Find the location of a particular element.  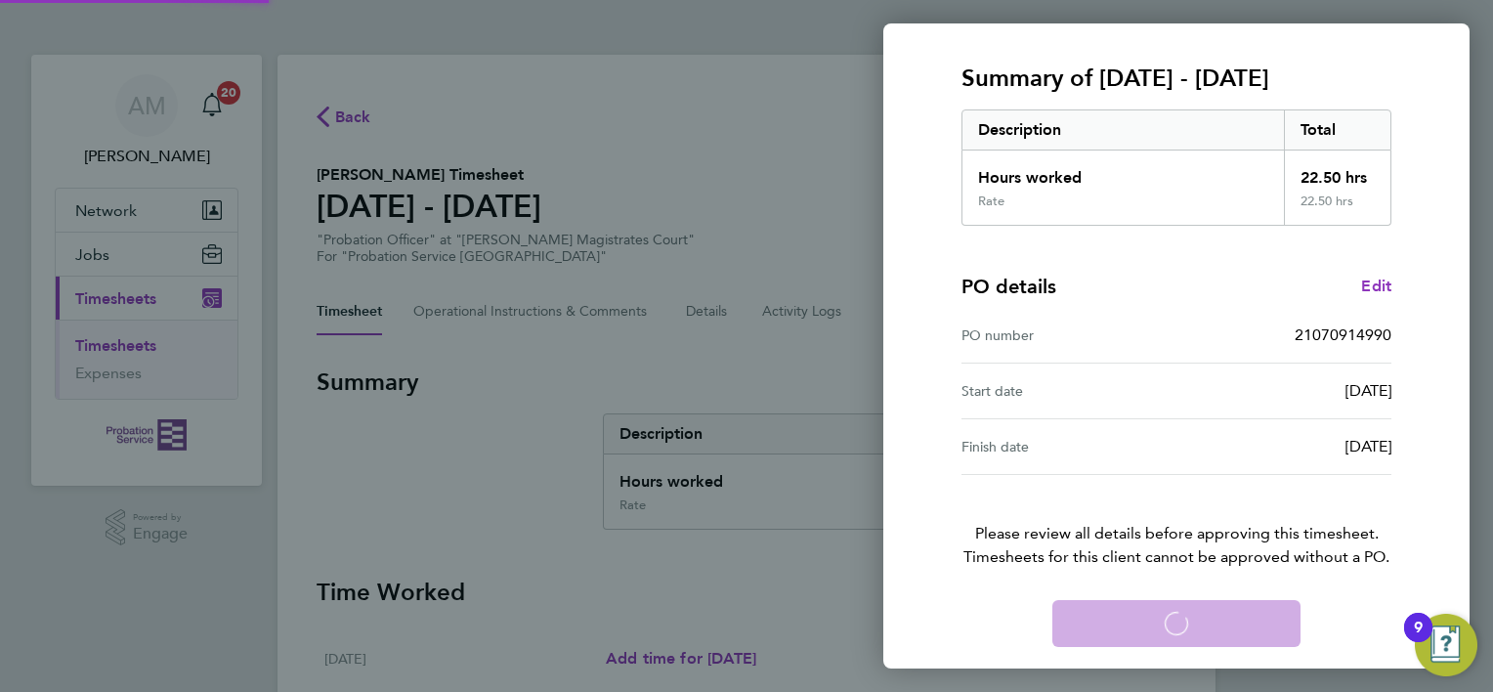

div: Total is located at coordinates (1337, 130).